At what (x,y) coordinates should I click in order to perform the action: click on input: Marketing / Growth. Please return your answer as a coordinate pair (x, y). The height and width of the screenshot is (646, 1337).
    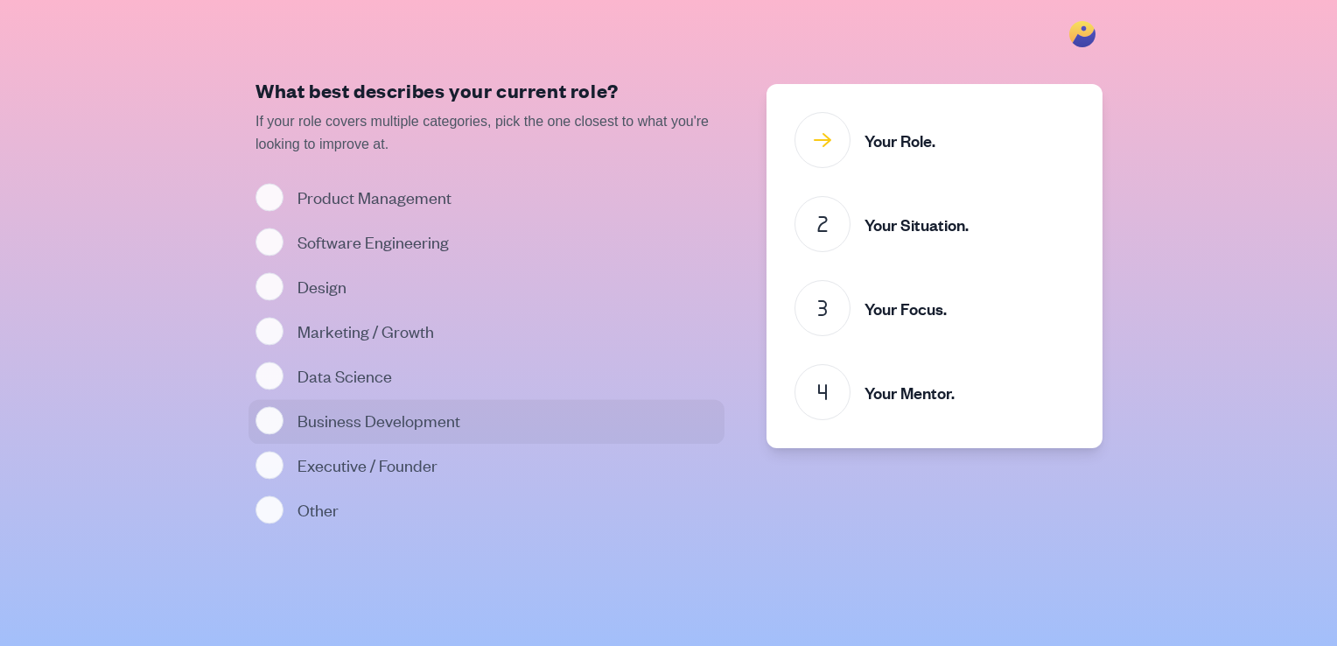
    Looking at the image, I should click on (269, 331).